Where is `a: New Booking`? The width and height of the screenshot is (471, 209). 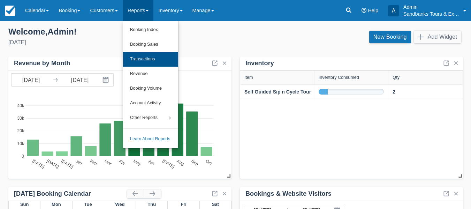 a: New Booking is located at coordinates (390, 37).